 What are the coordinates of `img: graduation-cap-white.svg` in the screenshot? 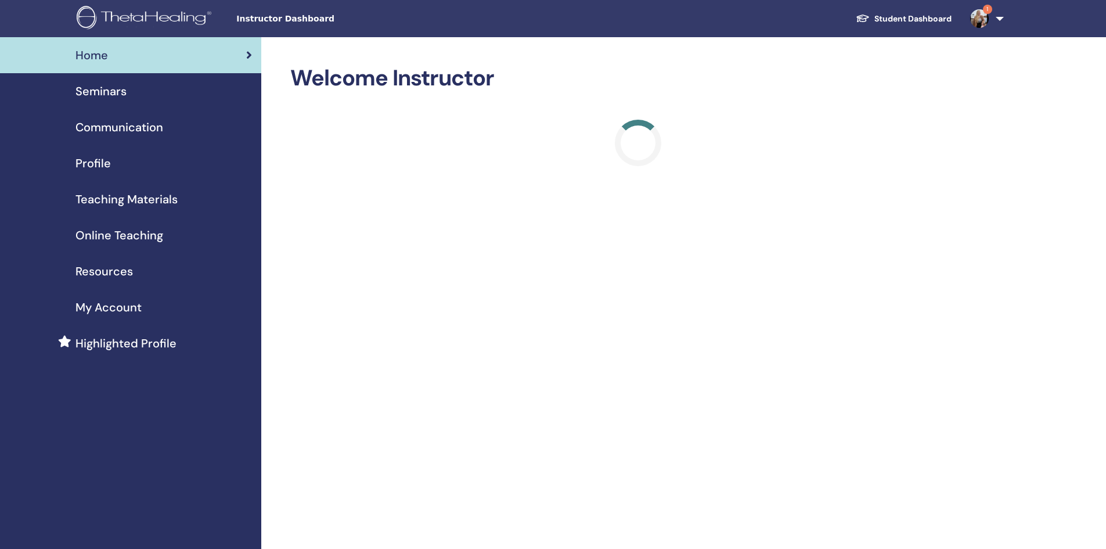 It's located at (863, 18).